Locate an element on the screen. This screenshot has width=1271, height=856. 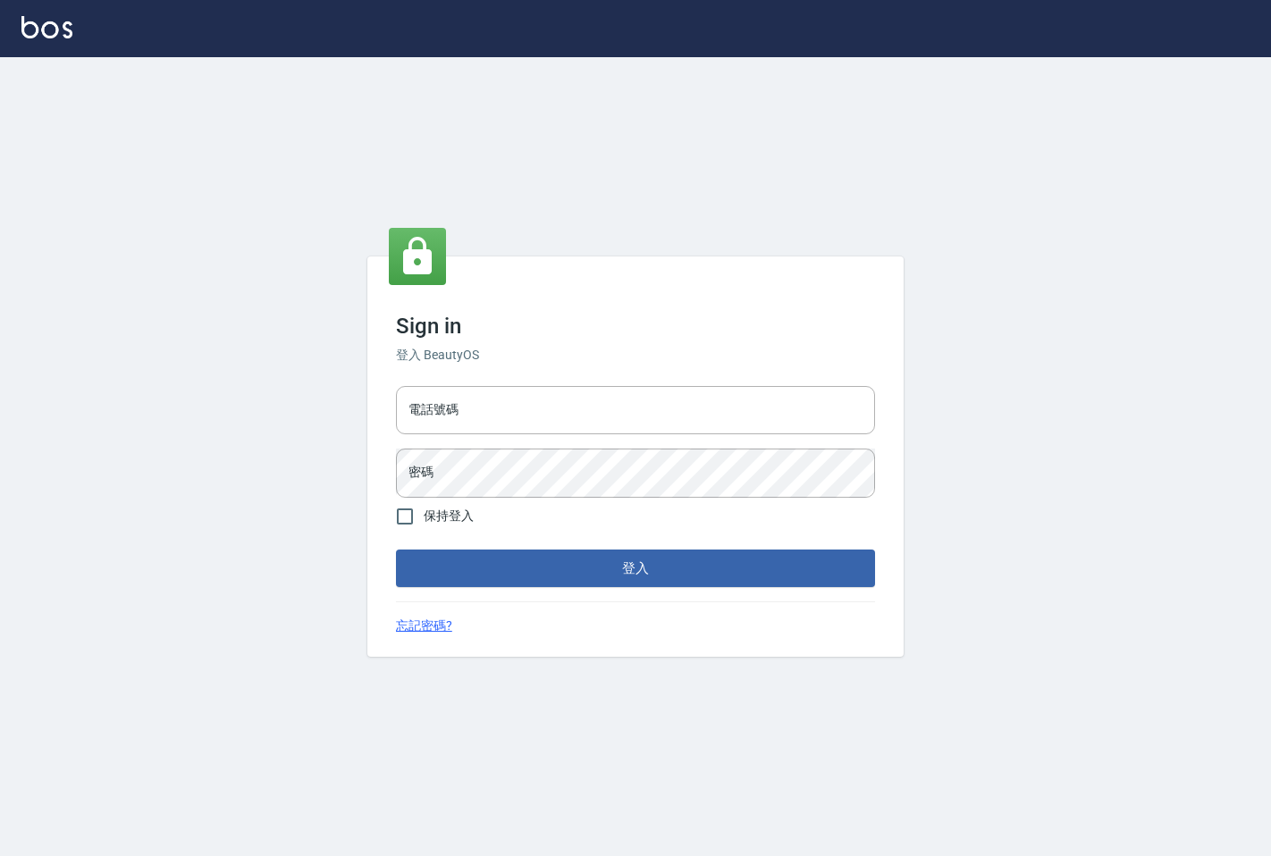
img: Logo is located at coordinates (46, 27).